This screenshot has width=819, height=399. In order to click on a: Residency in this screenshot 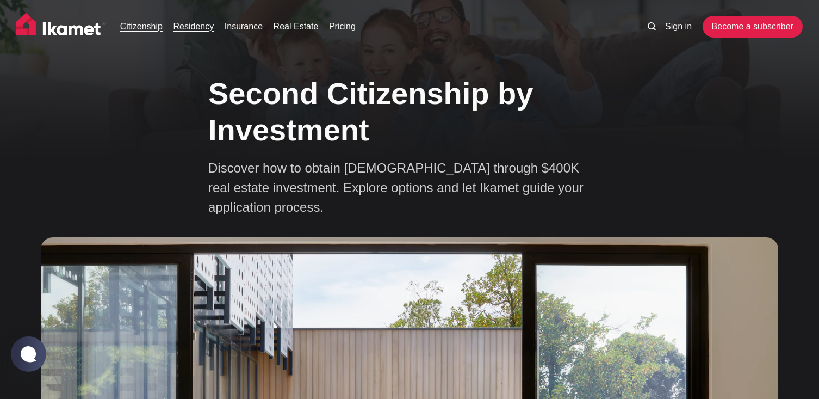, I will do `click(194, 27)`.